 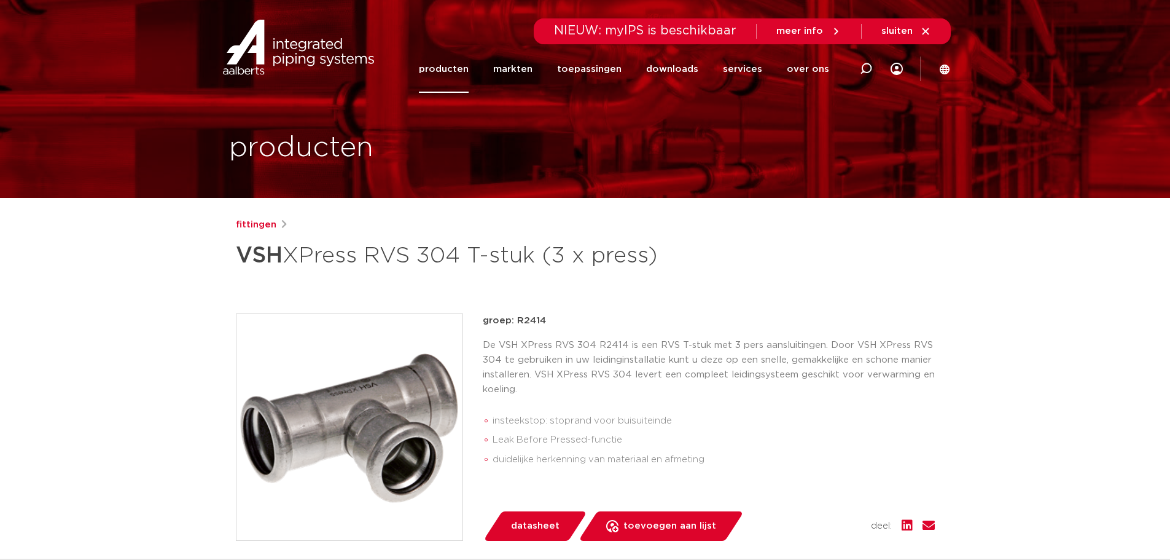 What do you see at coordinates (714, 460) in the screenshot?
I see `li: duidelijke herkenning van materiaal en afmeting` at bounding box center [714, 460].